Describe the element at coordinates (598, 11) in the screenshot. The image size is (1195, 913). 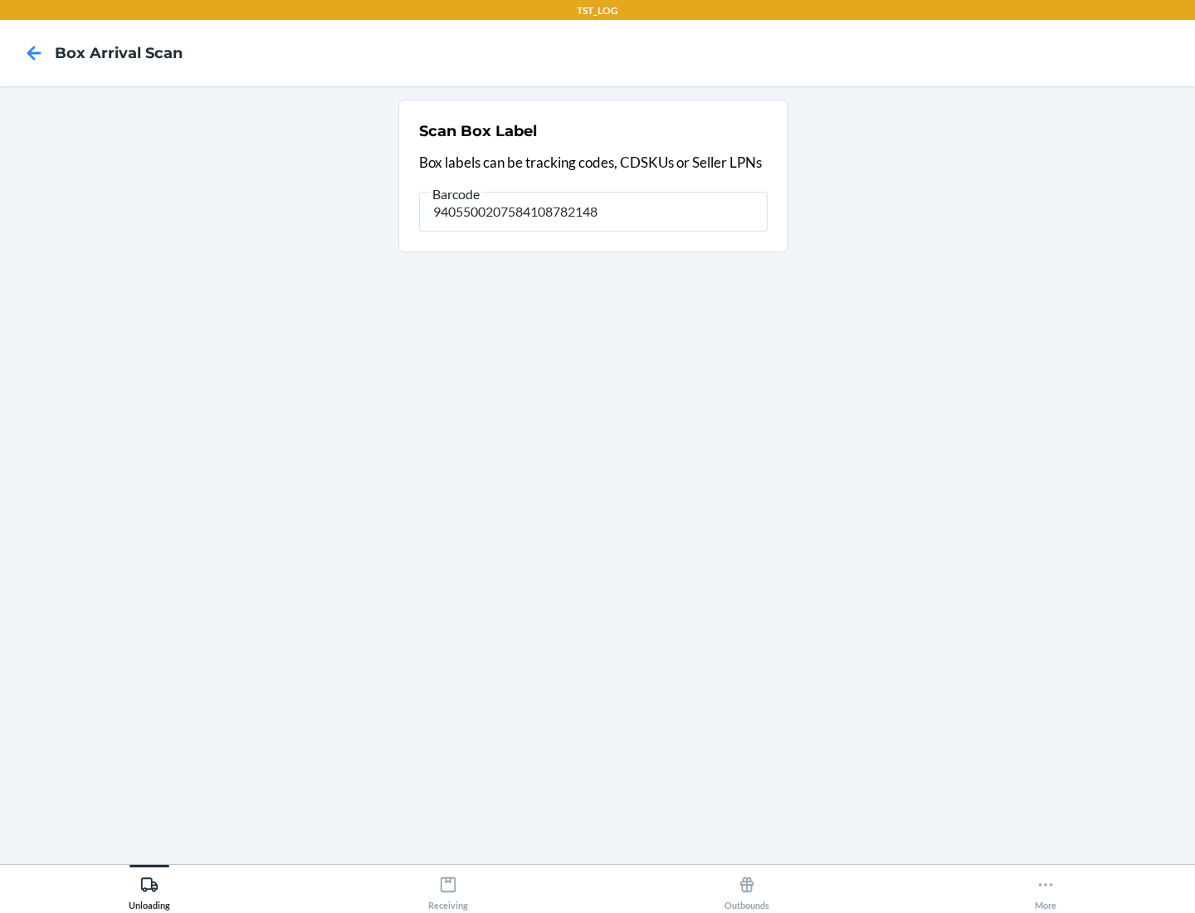
I see `p: TST_LOG` at that location.